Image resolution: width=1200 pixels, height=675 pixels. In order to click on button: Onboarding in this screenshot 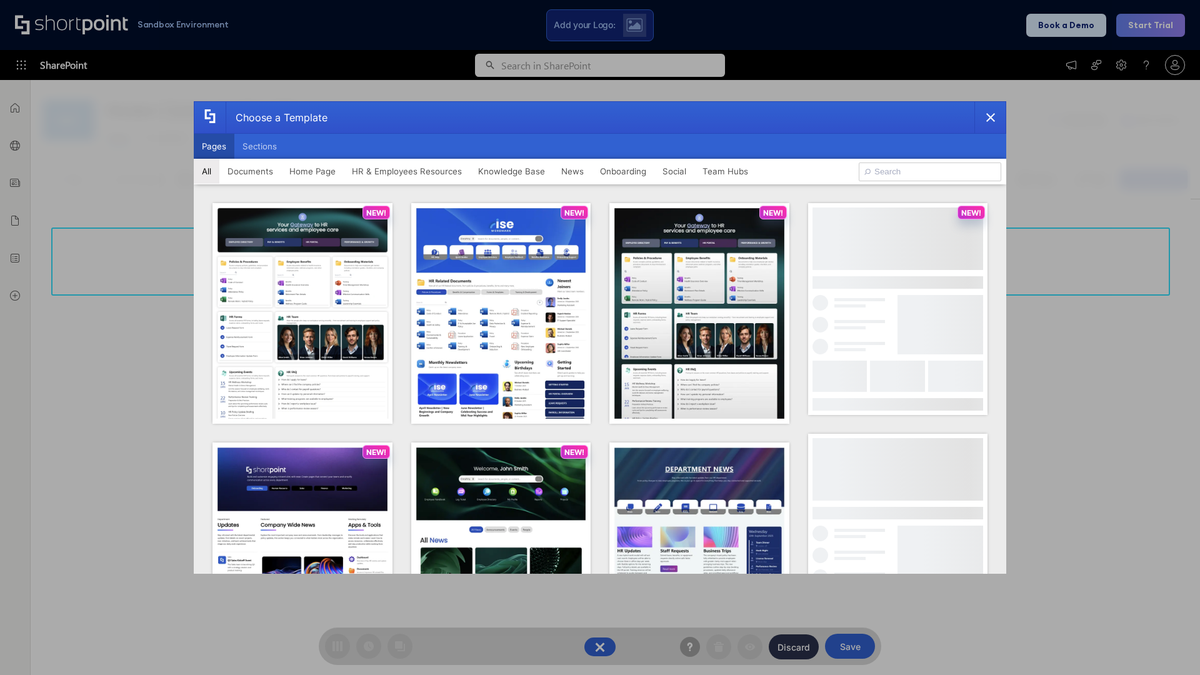, I will do `click(623, 171)`.